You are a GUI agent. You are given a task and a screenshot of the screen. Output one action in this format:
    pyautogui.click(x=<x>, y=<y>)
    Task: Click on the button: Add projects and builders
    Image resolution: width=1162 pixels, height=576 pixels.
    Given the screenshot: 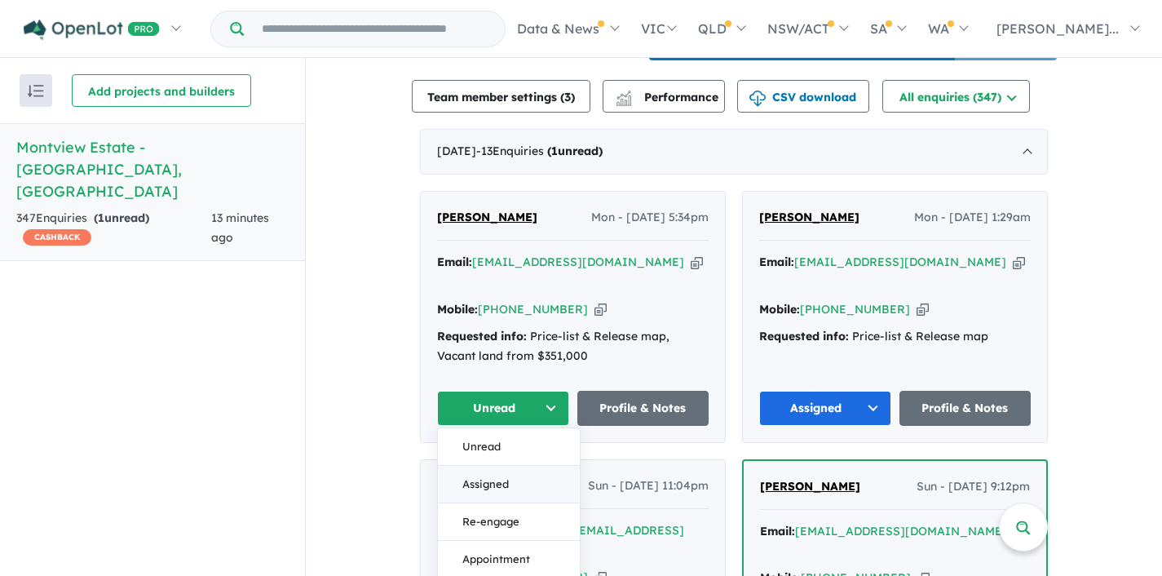 What is the action you would take?
    pyautogui.click(x=162, y=91)
    